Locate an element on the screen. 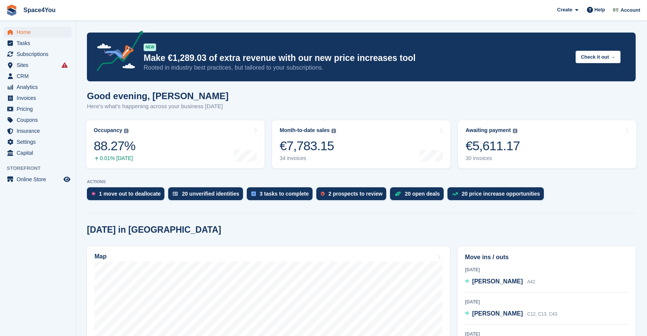  span: Capital is located at coordinates (39, 153).